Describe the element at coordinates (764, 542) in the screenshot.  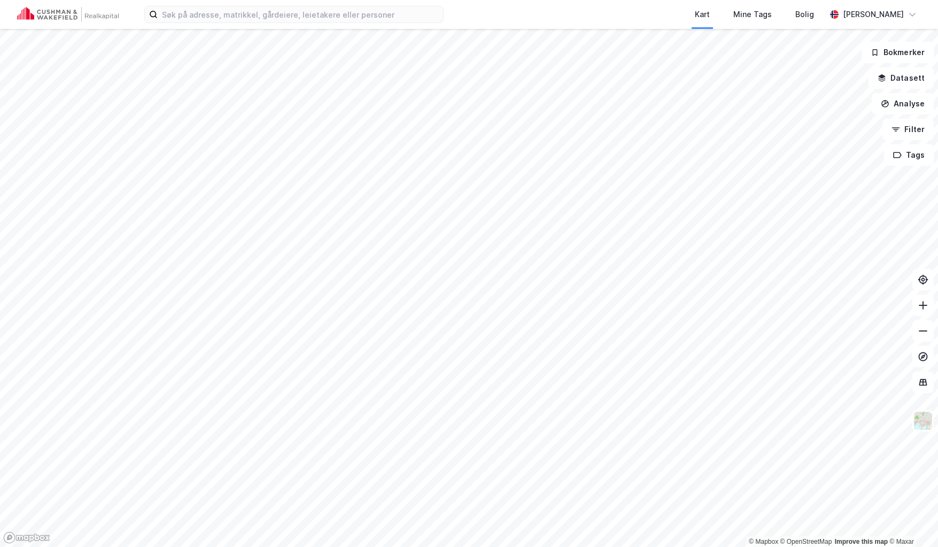
I see `a: Mapbox` at that location.